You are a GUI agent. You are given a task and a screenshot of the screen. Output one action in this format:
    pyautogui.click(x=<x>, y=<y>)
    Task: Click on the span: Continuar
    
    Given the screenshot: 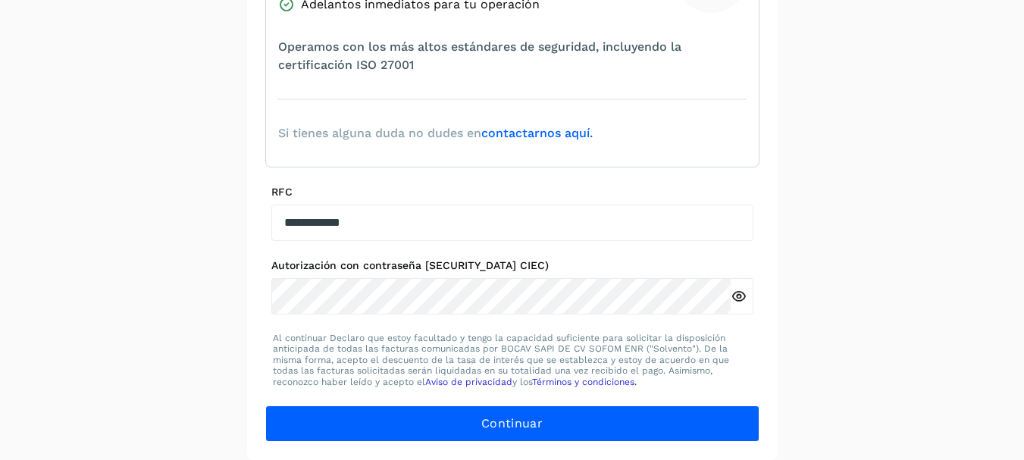 What is the action you would take?
    pyautogui.click(x=512, y=424)
    